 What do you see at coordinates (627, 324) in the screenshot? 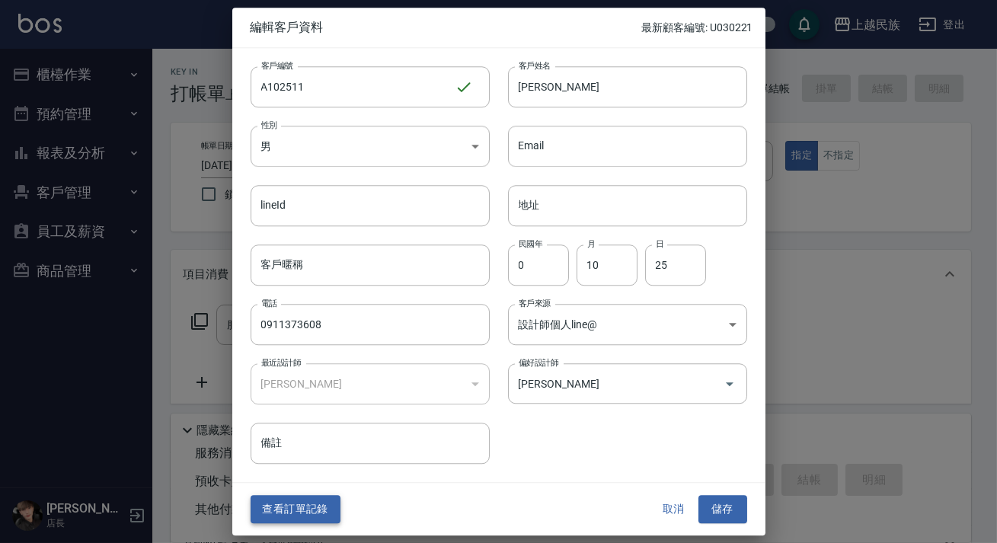
I see `div: 設計師個人line@` at bounding box center [627, 324].